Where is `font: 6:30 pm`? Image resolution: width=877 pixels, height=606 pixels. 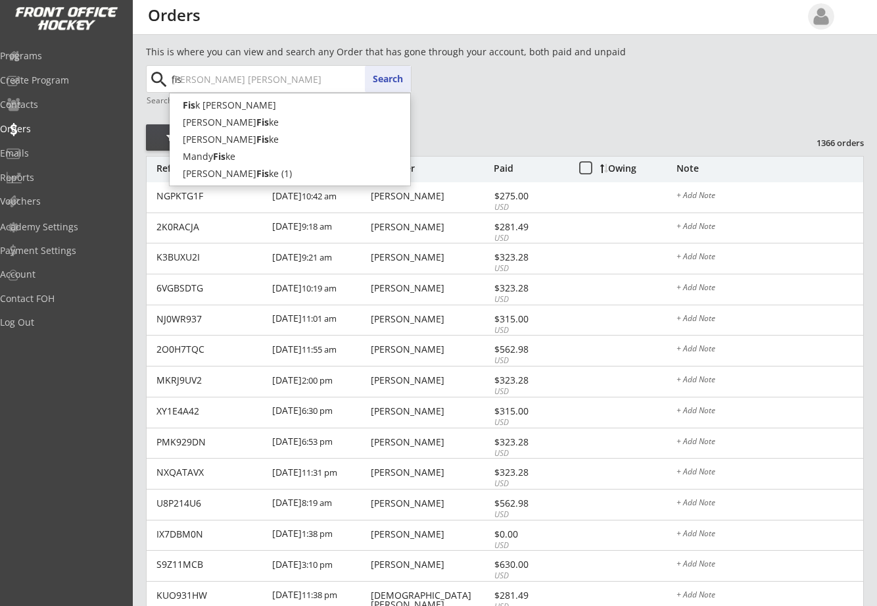 font: 6:30 pm is located at coordinates (317, 410).